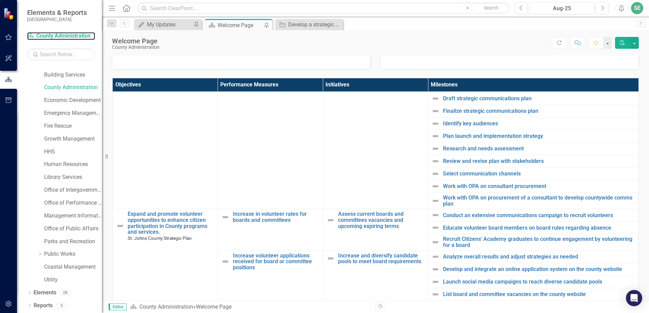 Image resolution: width=649 pixels, height=313 pixels. I want to click on a: Conduct an extensive communications campaign to recruit volunteers, so click(538, 216).